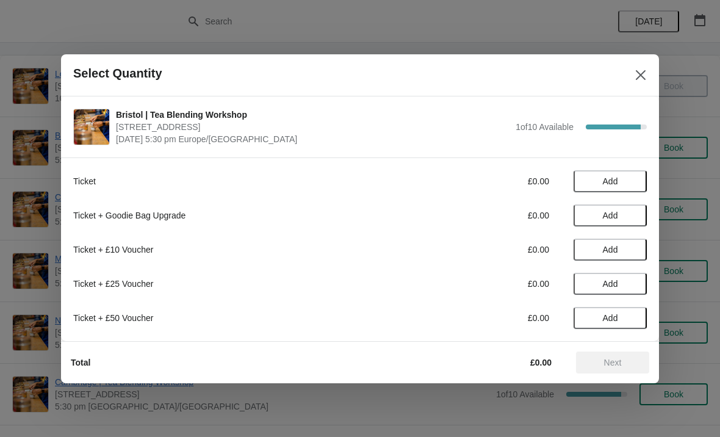  What do you see at coordinates (242, 181) in the screenshot?
I see `div: Ticket` at bounding box center [242, 181].